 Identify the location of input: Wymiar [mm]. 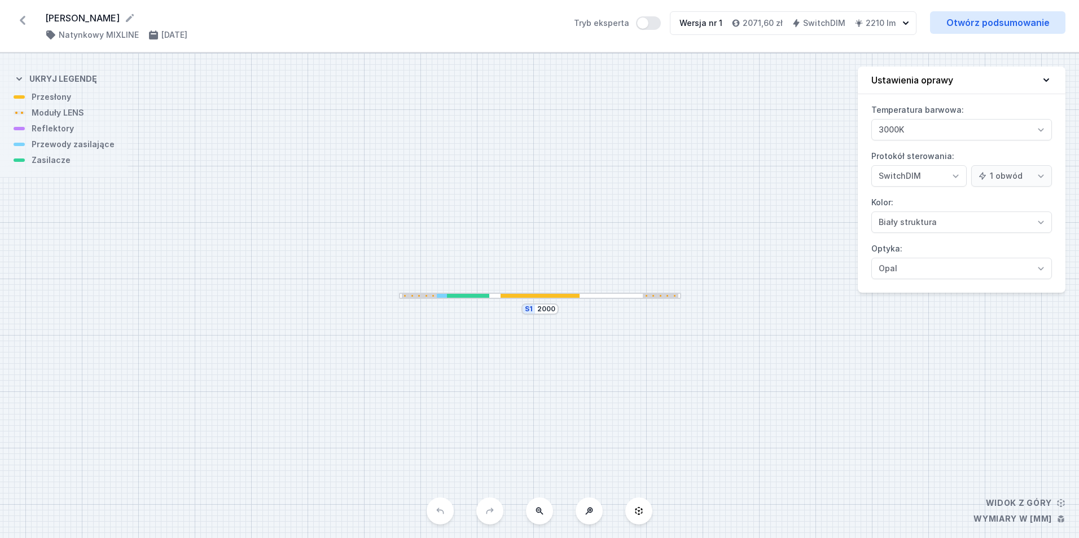
(546, 309).